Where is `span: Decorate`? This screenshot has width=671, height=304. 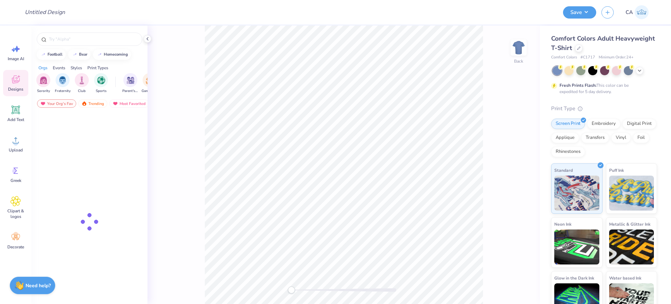 span: Decorate is located at coordinates (16, 247).